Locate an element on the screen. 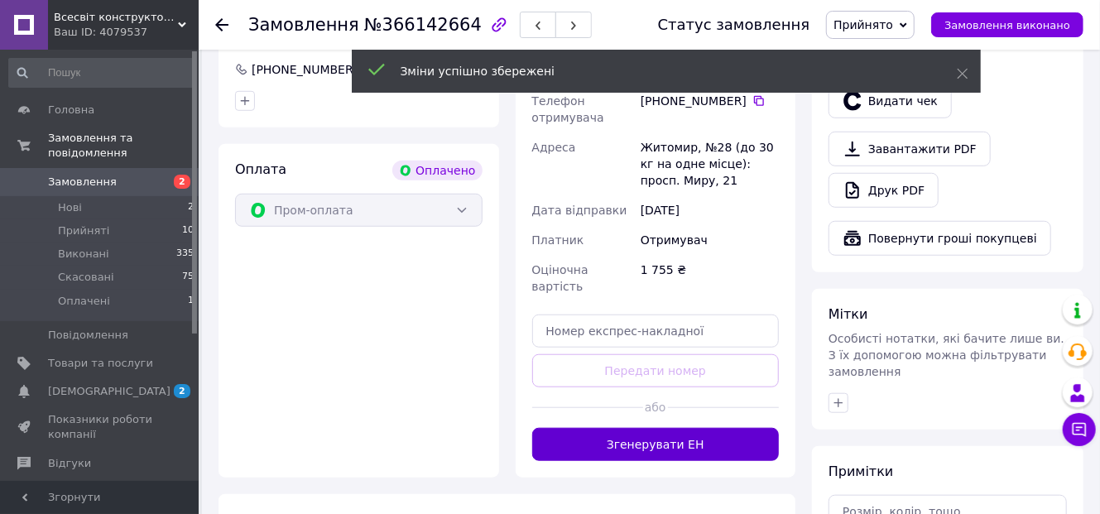 This screenshot has height=514, width=1100. span: Всесвіт конструкторів is located at coordinates (116, 17).